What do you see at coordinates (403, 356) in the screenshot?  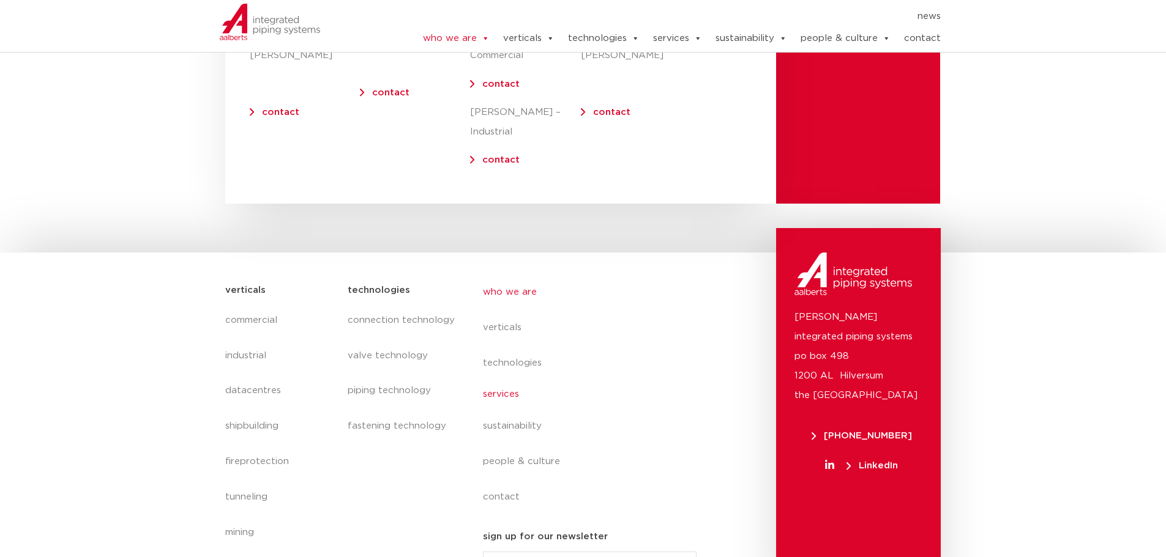 I see `a: valve technology` at bounding box center [403, 356].